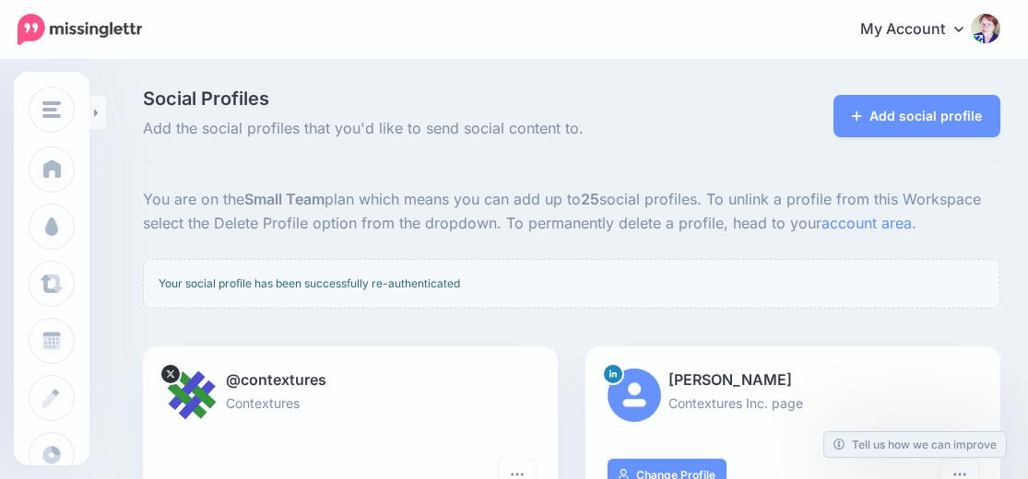 The width and height of the screenshot is (1028, 479). Describe the element at coordinates (424, 129) in the screenshot. I see `span: Add the social profiles that you'd like to send social content to.` at that location.